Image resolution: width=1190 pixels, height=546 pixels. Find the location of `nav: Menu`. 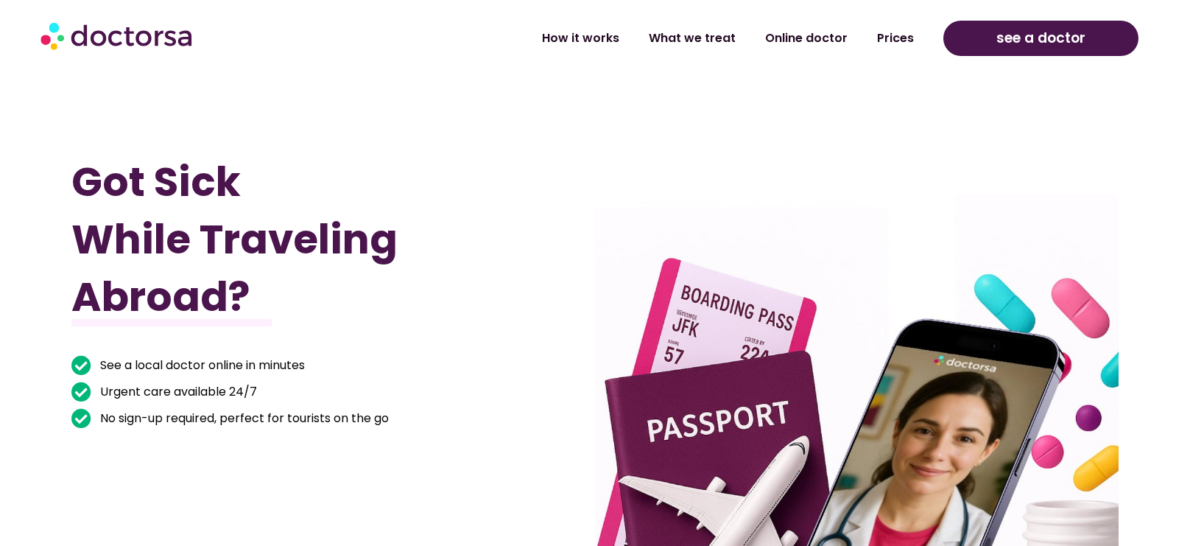

nav: Menu is located at coordinates (620, 38).